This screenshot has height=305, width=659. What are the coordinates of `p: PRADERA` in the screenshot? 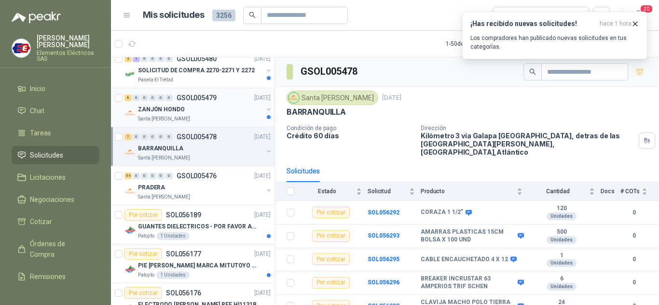 It's located at (151, 188).